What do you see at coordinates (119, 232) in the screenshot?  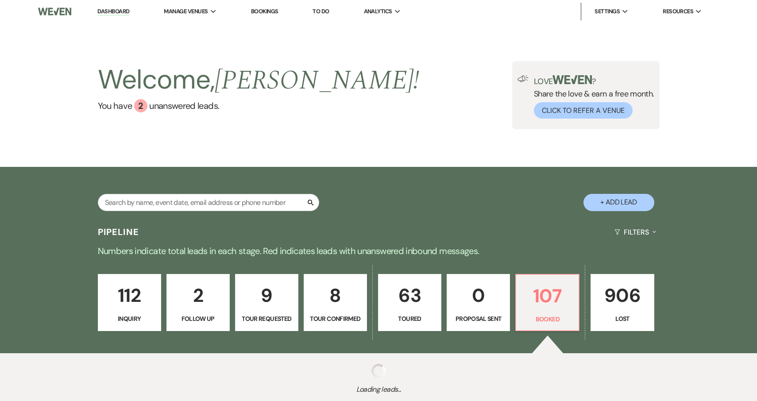 I see `h3: Pipeline` at bounding box center [119, 232].